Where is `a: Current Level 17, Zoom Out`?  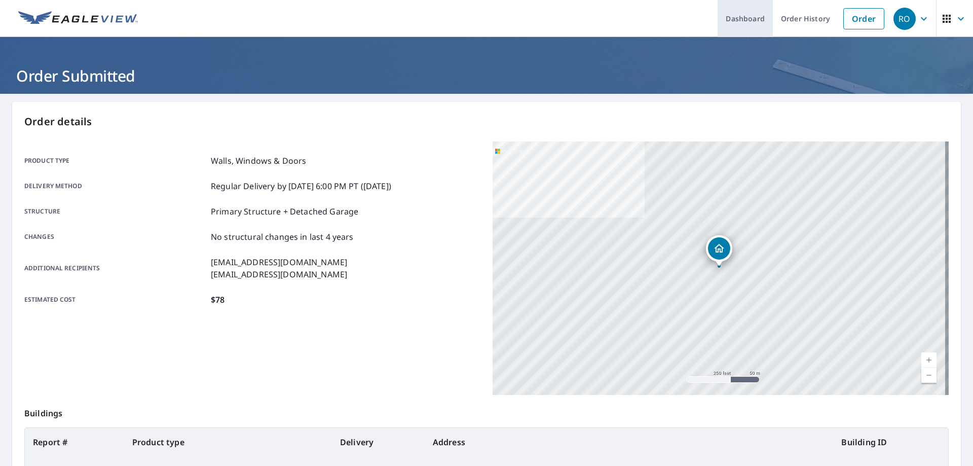 a: Current Level 17, Zoom Out is located at coordinates (929, 375).